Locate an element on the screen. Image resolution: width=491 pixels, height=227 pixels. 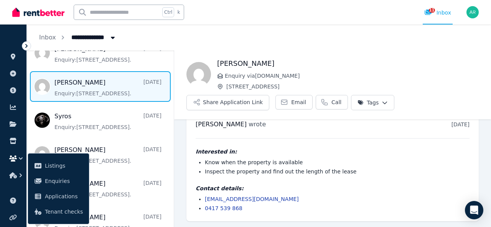
span: k is located at coordinates (178, 12).